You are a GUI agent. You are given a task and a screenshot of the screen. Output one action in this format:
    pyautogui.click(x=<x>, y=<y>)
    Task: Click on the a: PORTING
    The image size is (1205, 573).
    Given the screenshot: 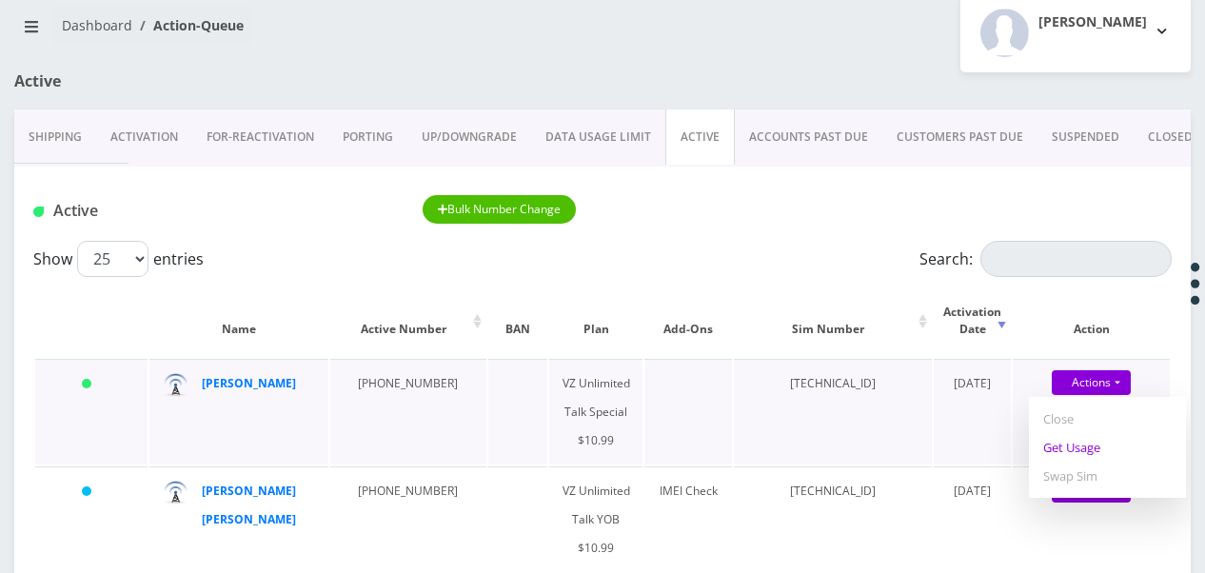 What is the action you would take?
    pyautogui.click(x=367, y=137)
    